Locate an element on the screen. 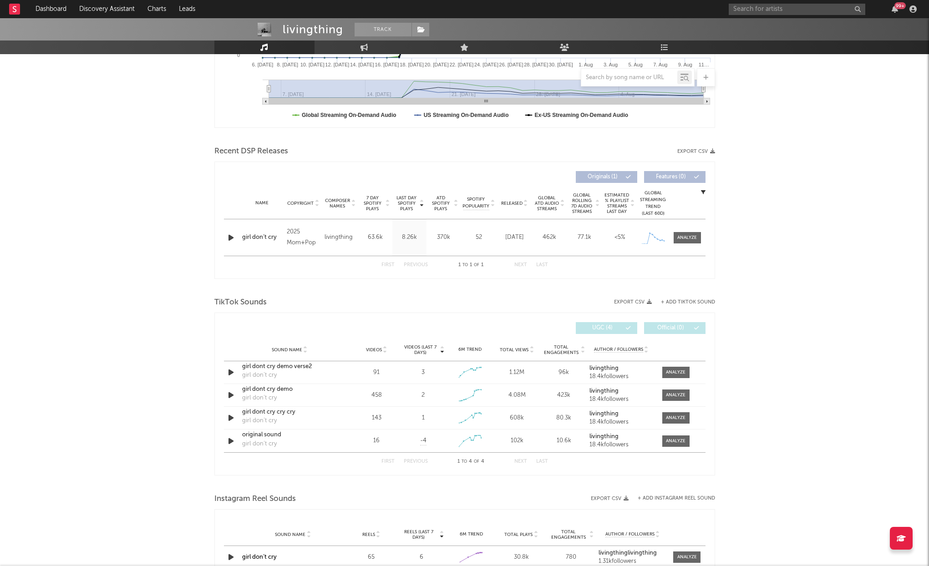  div: 6 is located at coordinates (422, 558).